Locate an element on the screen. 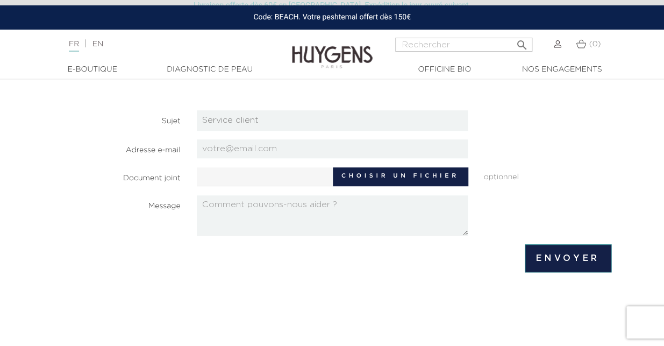 The width and height of the screenshot is (664, 346). input: votre@email.com is located at coordinates (332, 148).